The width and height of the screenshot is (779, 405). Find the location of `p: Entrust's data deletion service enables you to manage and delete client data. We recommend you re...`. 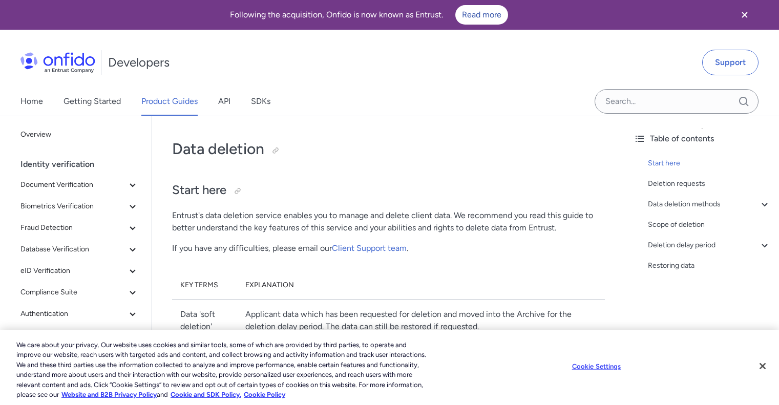

p: Entrust's data deletion service enables you to manage and delete client data. We recommend you re... is located at coordinates (388, 222).